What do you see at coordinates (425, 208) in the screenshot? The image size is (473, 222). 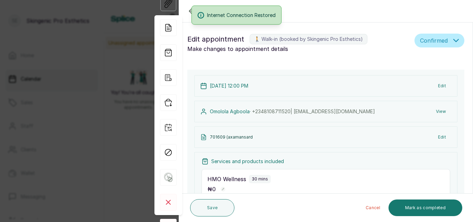 I see `button: Mark as completed` at bounding box center [425, 208].